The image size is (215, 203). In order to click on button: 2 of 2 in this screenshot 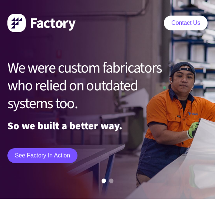, I will do `click(111, 181)`.